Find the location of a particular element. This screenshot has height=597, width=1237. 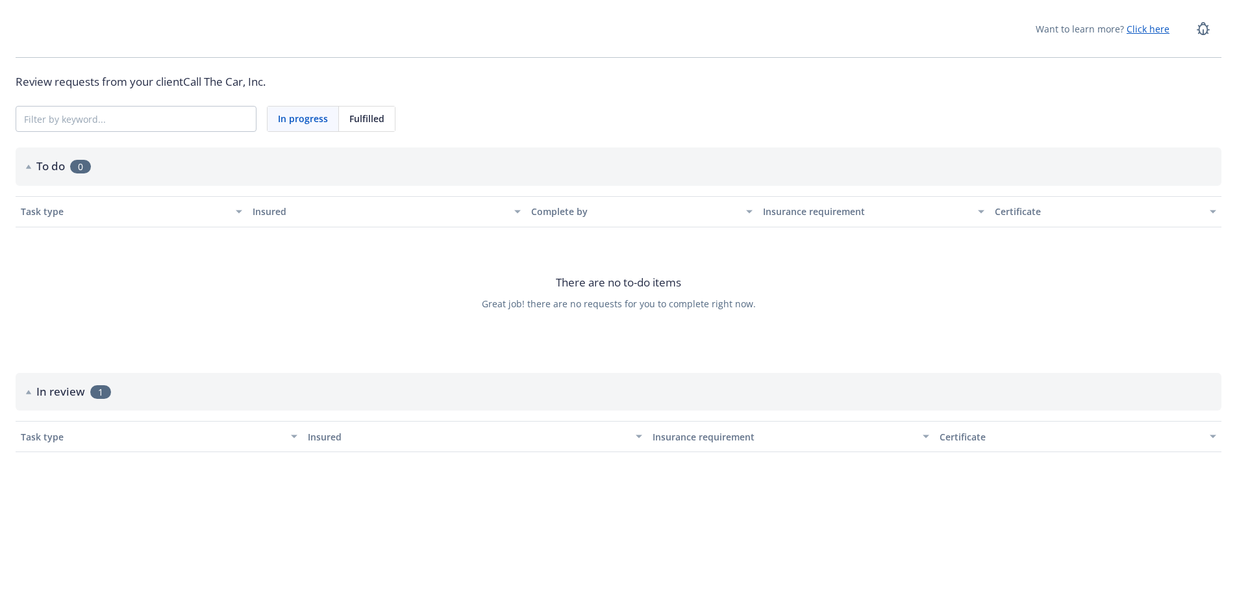

span: 0 is located at coordinates (80, 166).